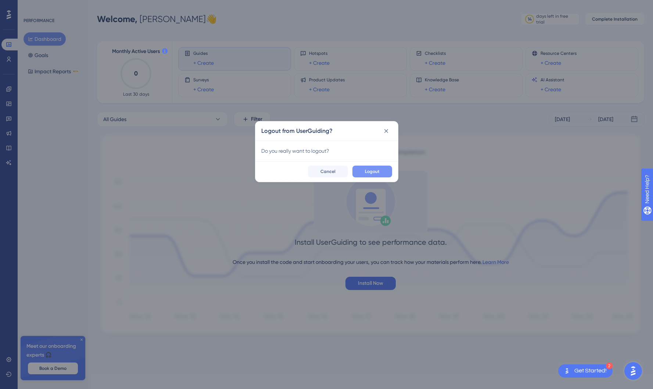  Describe the element at coordinates (327, 151) in the screenshot. I see `div: Do you really want to logout?` at that location.